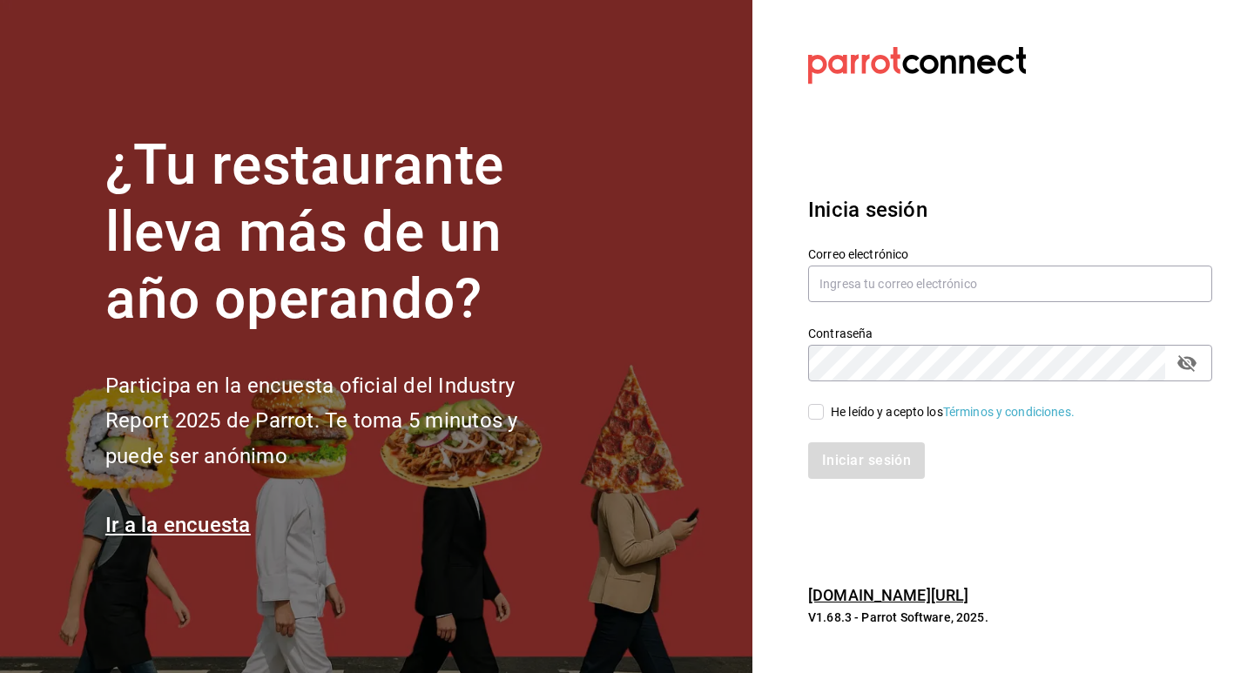 This screenshot has height=673, width=1254. I want to click on a: Términos y condiciones., so click(1009, 412).